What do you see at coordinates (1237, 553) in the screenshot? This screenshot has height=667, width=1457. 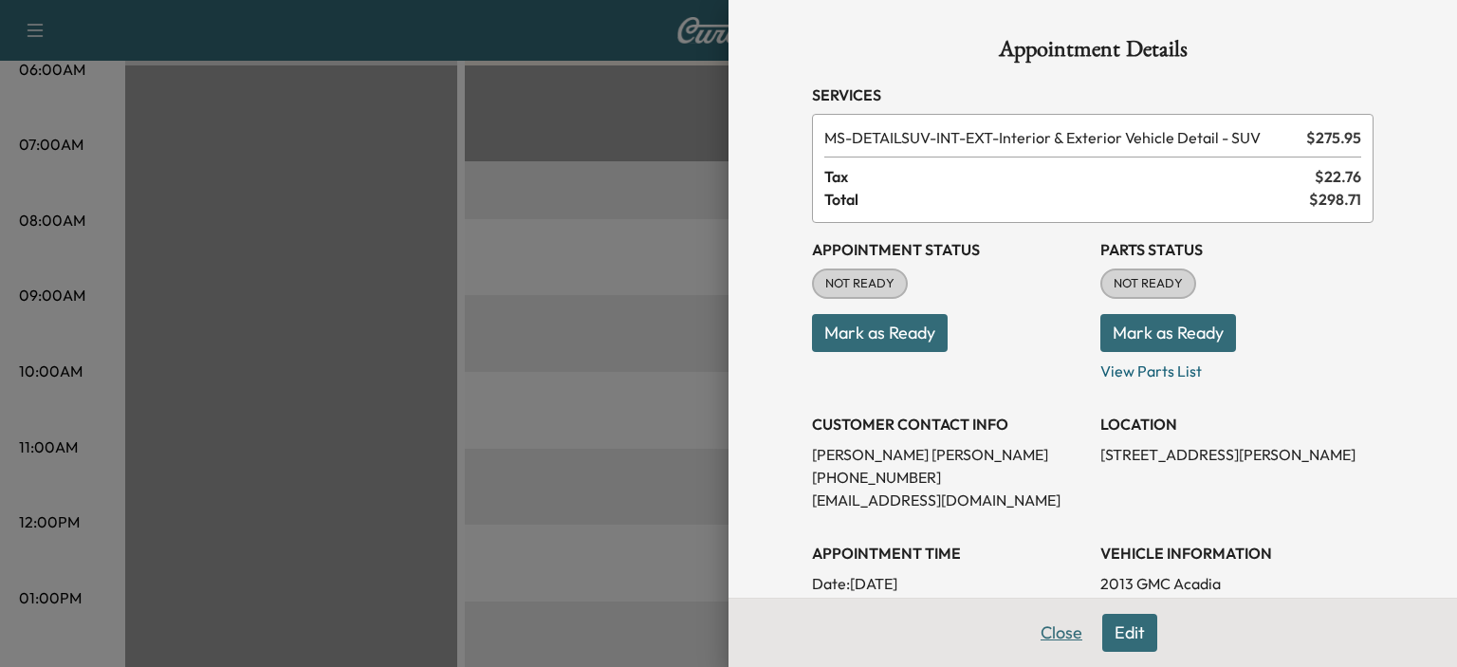 I see `h3: VEHICLE INFORMATION` at bounding box center [1237, 553].